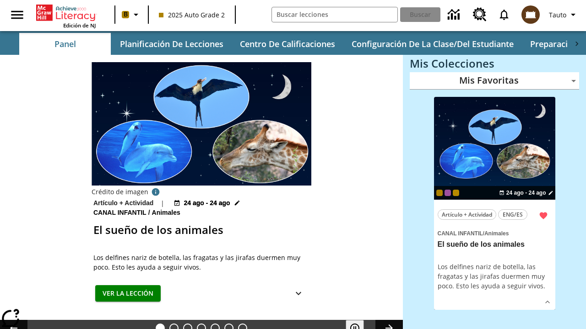  I want to click on span: New 2025 class, so click(456, 193).